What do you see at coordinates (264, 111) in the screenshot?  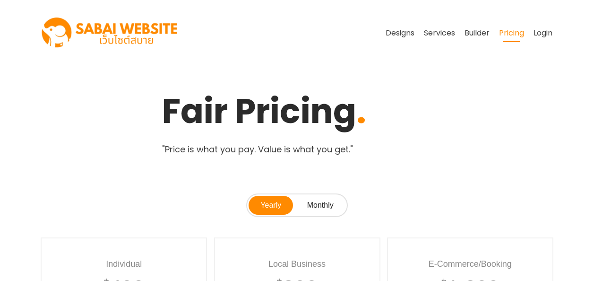 I see `span: Fair Pricing` at bounding box center [264, 111].